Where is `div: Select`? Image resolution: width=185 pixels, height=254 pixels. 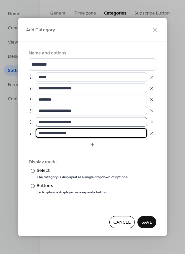 div: Select is located at coordinates (82, 171).